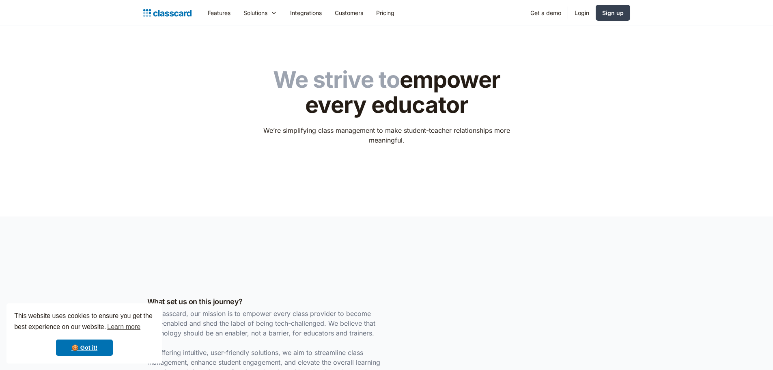 This screenshot has height=370, width=773. What do you see at coordinates (349, 13) in the screenshot?
I see `a: Customers` at bounding box center [349, 13].